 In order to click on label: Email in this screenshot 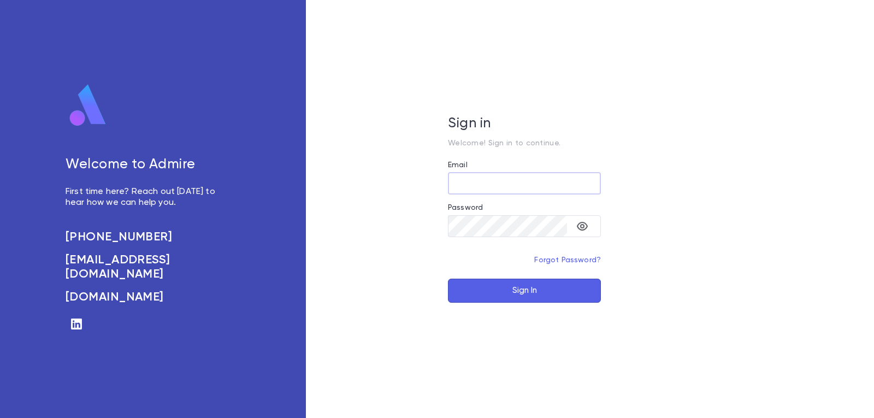, I will do `click(458, 165)`.